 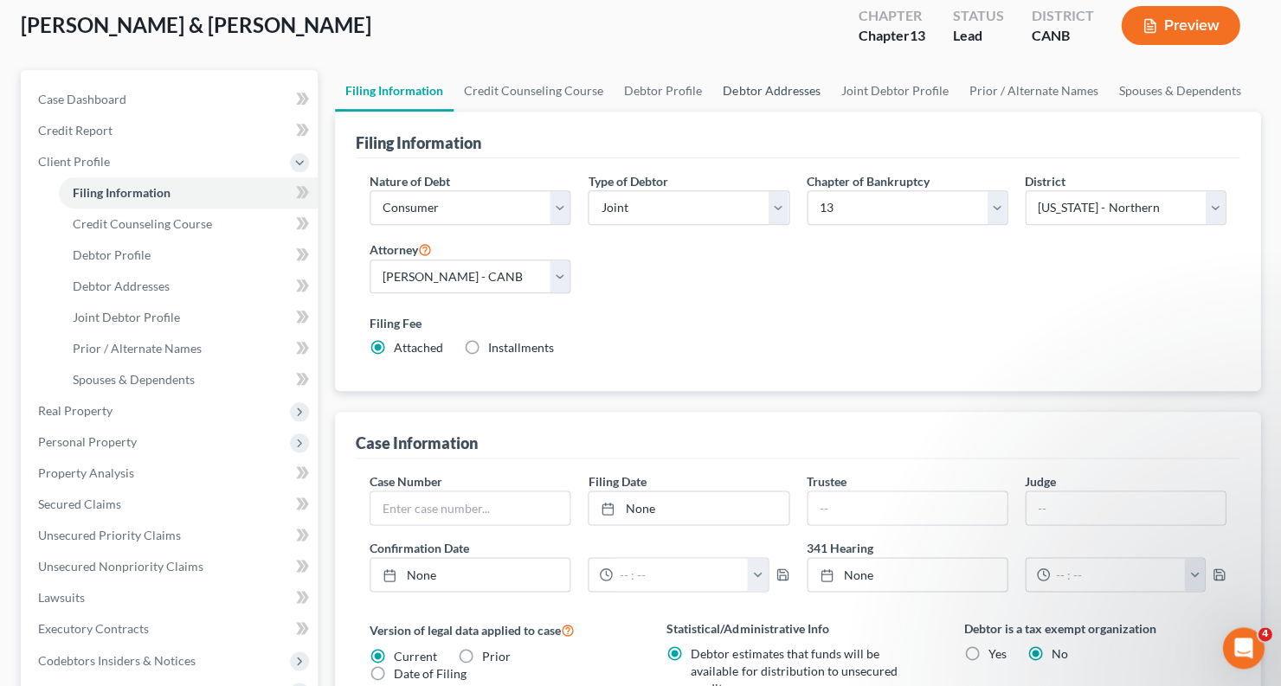 What do you see at coordinates (170, 100) in the screenshot?
I see `a: Case Dashboard` at bounding box center [170, 100].